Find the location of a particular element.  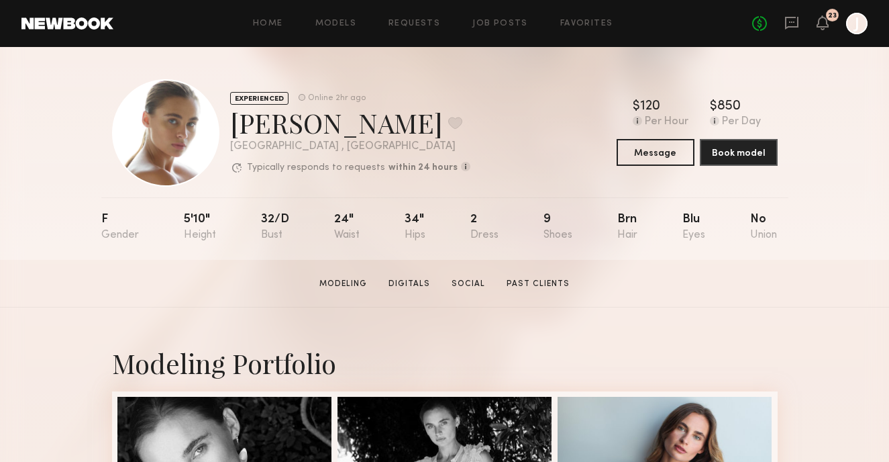

div: 24" is located at coordinates (347, 227).